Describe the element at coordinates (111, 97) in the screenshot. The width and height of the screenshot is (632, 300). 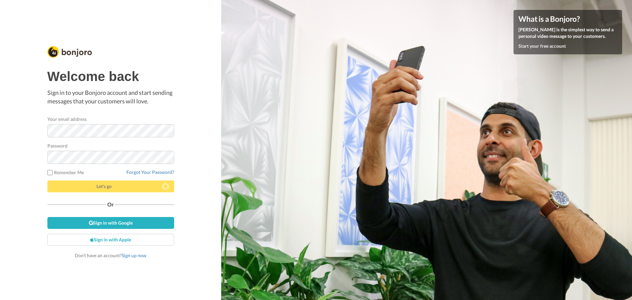
I see `p: Sign in to your Bonjoro account and start sending messages that your customers will love.` at that location.